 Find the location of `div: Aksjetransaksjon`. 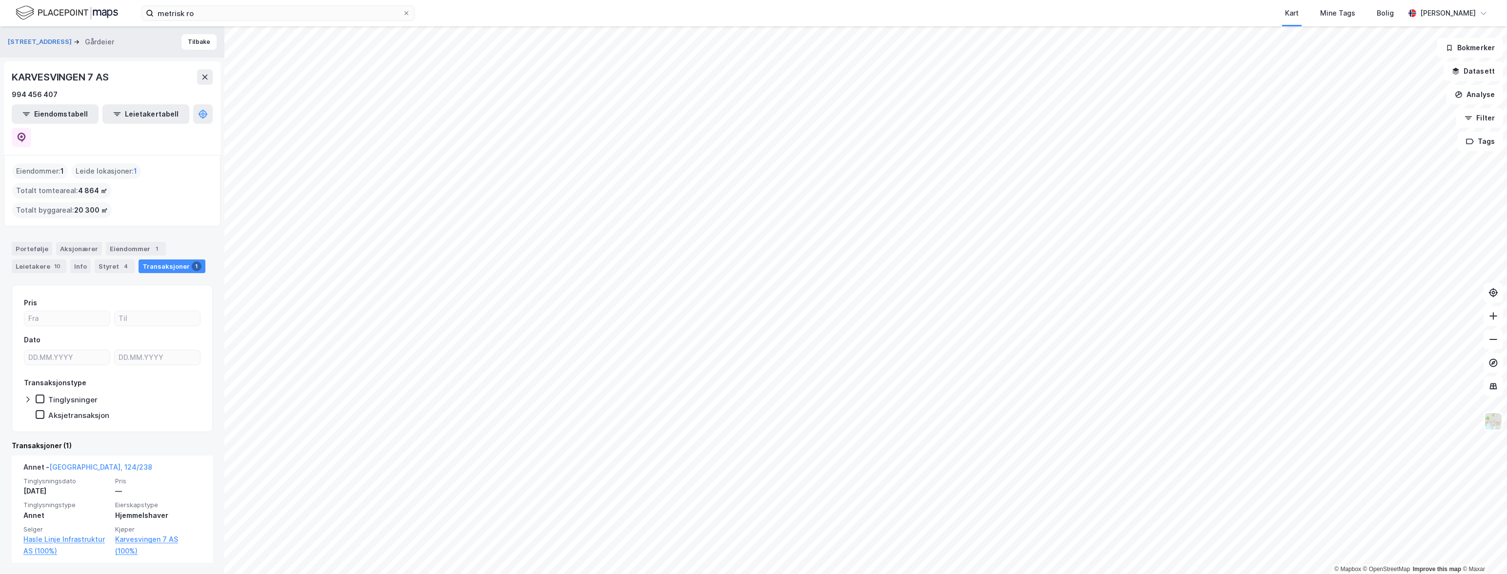

div: Aksjetransaksjon is located at coordinates (79, 415).